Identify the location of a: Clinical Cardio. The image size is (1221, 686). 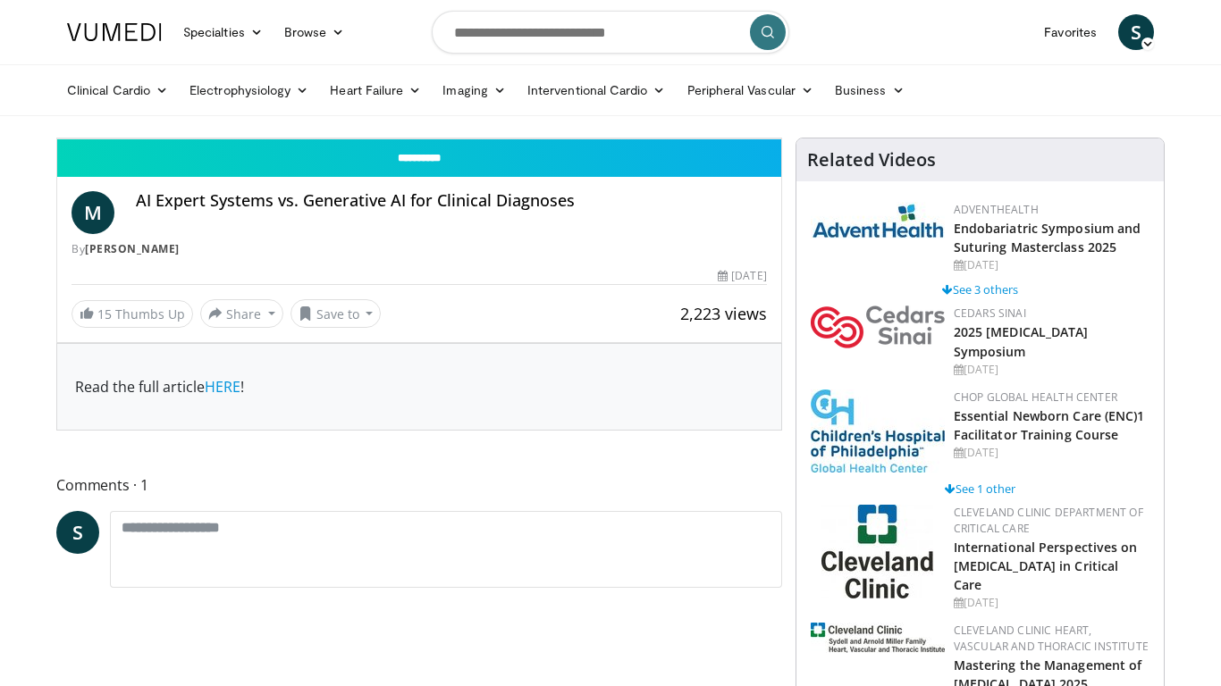
(117, 90).